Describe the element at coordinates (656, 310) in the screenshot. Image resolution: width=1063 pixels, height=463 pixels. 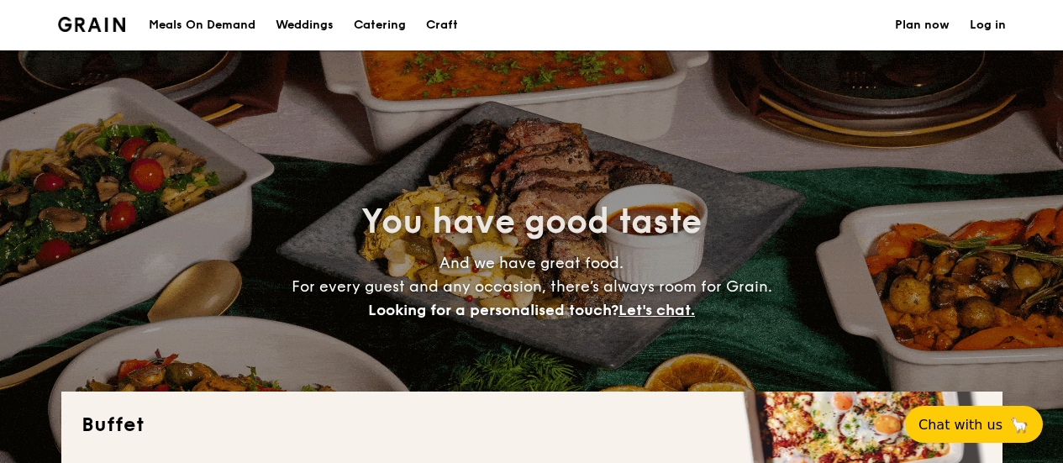
I see `span: Let's chat.` at that location.